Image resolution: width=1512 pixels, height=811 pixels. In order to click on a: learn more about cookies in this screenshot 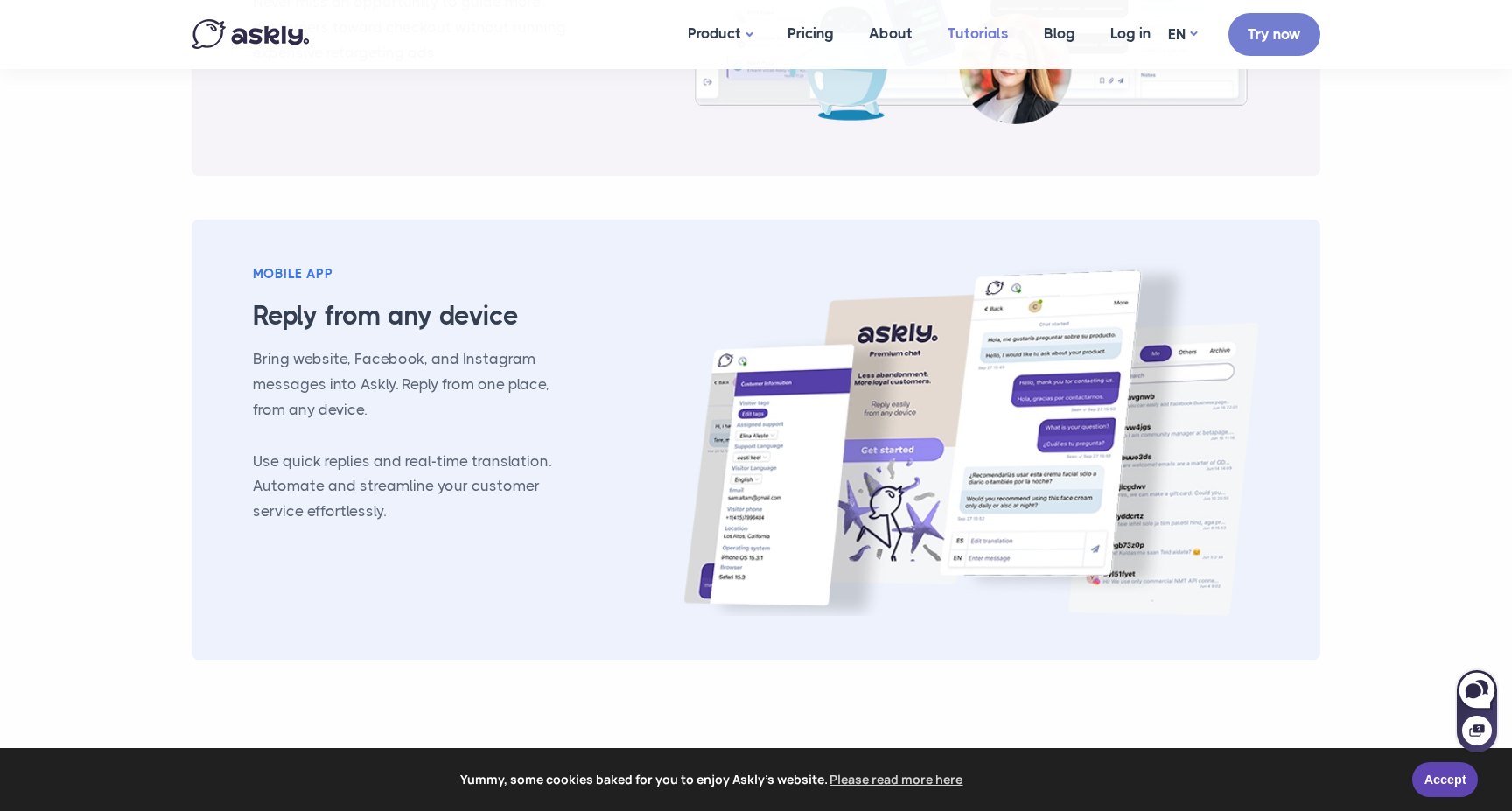, I will do `click(897, 779)`.